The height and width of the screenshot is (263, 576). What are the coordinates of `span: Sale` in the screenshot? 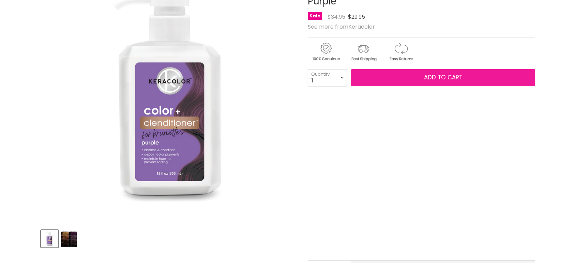 It's located at (315, 16).